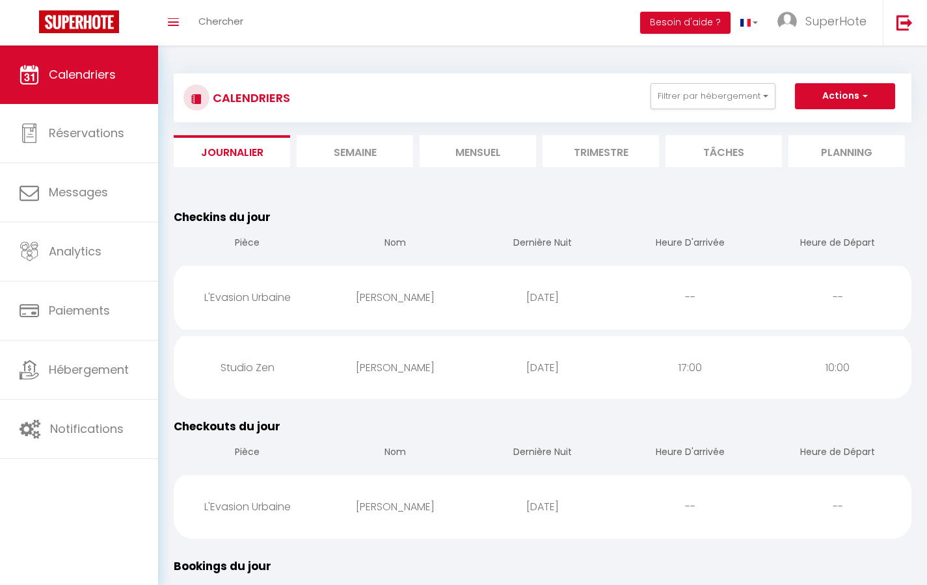 This screenshot has height=585, width=927. Describe the element at coordinates (723, 151) in the screenshot. I see `li: Tâches` at that location.